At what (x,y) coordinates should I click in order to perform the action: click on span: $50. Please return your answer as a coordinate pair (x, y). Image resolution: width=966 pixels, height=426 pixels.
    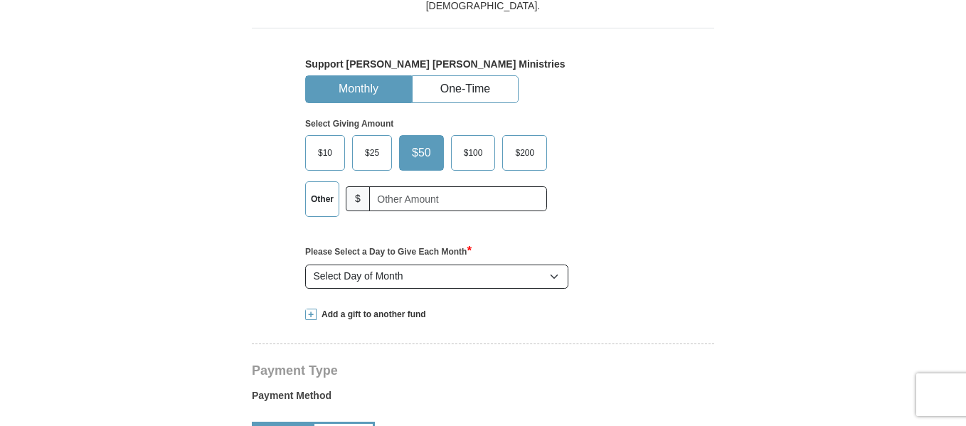
    Looking at the image, I should click on (421, 153).